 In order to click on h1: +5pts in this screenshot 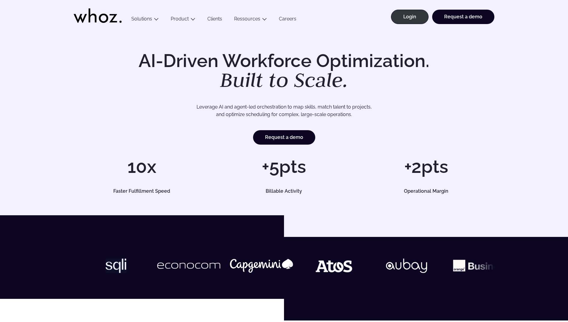, I will do `click(283, 166)`.